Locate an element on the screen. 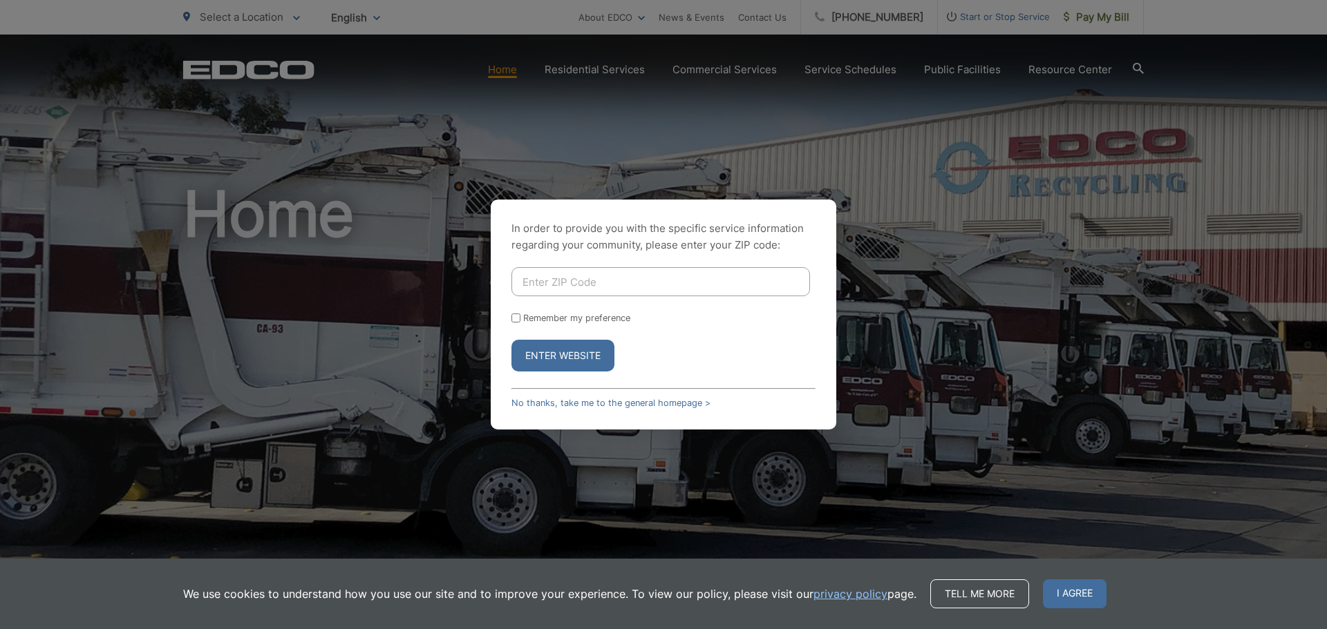 Image resolution: width=1327 pixels, height=629 pixels. a: Tell me more is located at coordinates (979, 594).